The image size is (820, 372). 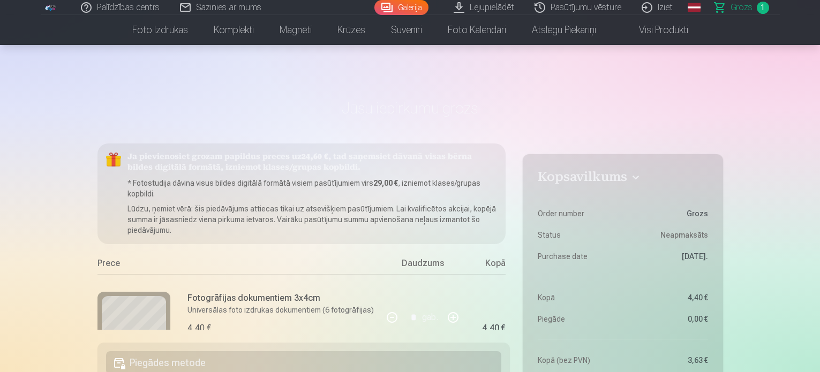 I want to click on a: Visi produkti, so click(x=655, y=30).